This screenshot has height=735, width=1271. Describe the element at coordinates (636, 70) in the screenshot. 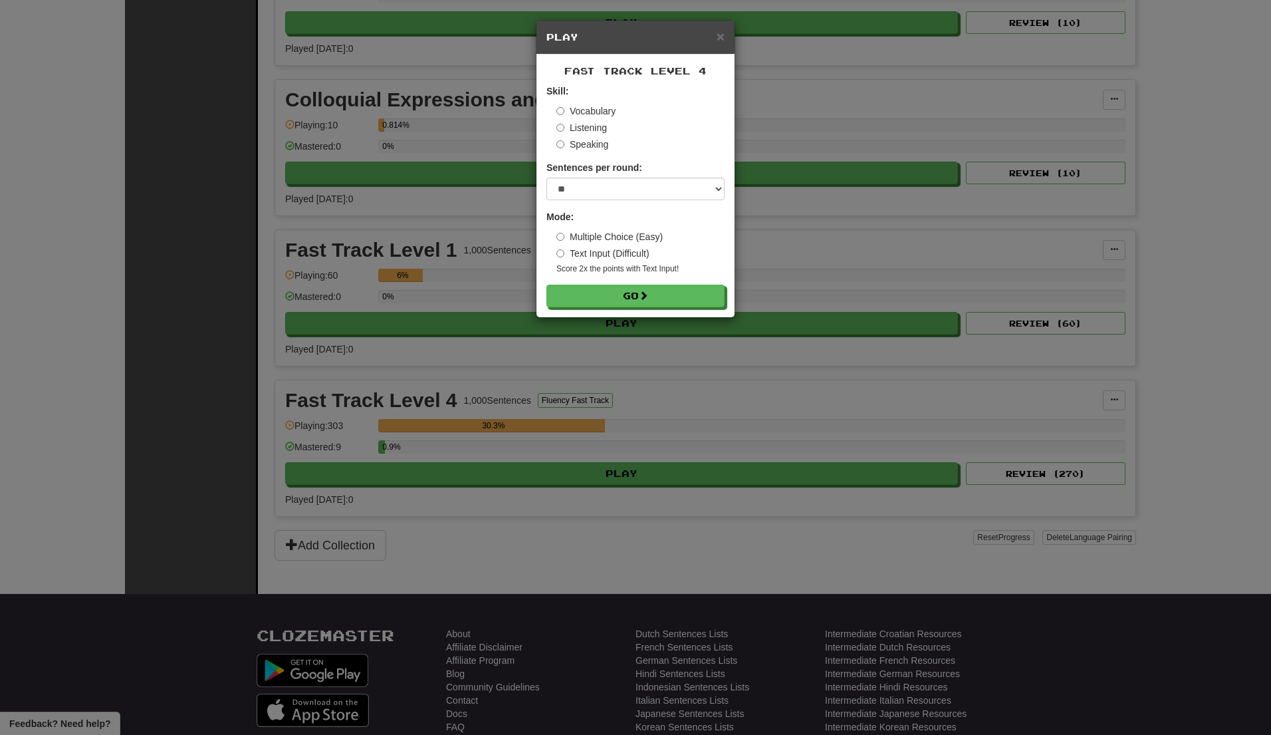

I see `span: Fast Track Level 4` at that location.